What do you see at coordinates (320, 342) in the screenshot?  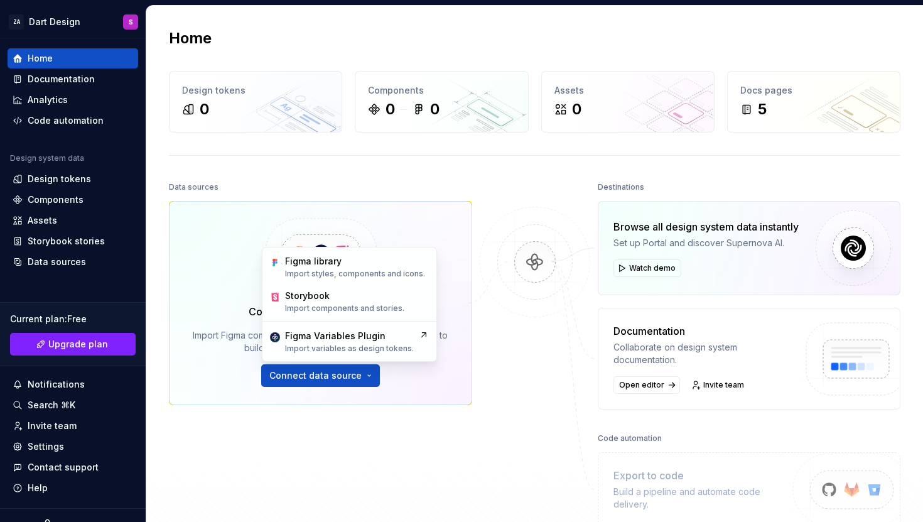 I see `div: Import Figma components, variables and Storybook stories to build your docs and run automations.` at bounding box center [320, 342].